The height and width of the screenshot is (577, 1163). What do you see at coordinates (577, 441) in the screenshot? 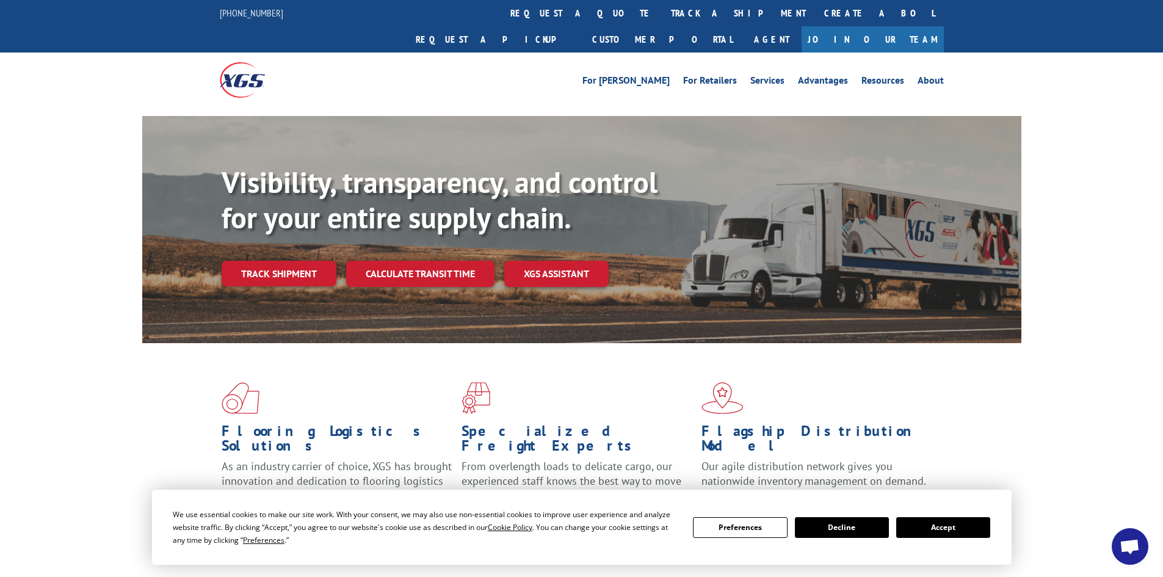
I see `h1: Specialized Freight Experts` at bounding box center [577, 441].